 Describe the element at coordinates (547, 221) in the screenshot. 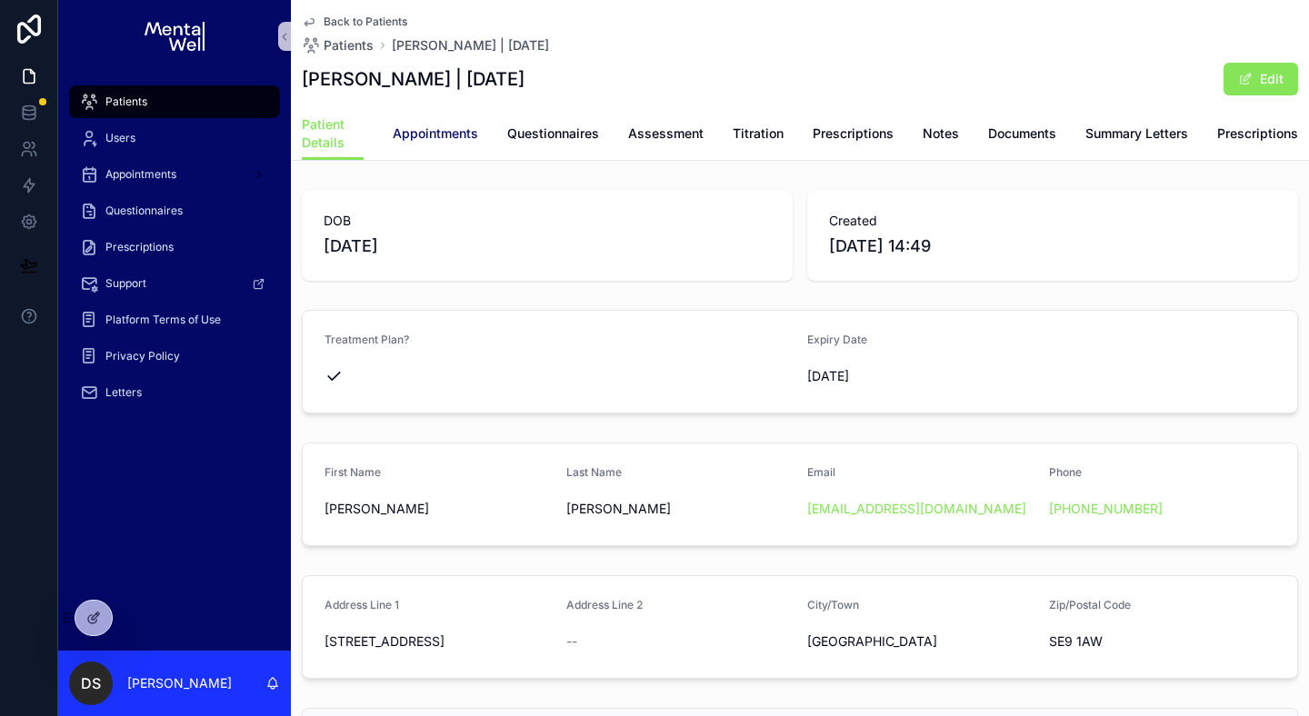

I see `span: DOB` at that location.